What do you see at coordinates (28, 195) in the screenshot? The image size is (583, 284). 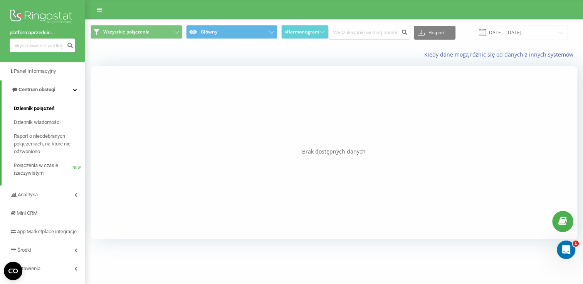 I see `span: Analityka` at bounding box center [28, 195].